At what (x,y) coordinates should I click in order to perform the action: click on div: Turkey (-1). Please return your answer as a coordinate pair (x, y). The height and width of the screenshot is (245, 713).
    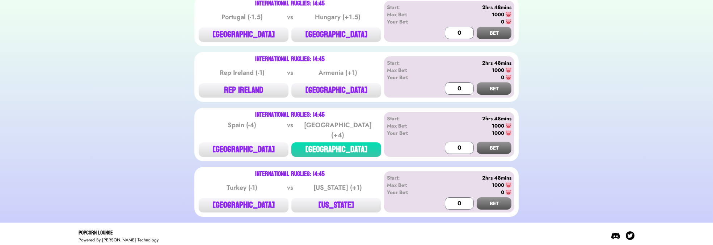
    Looking at the image, I should click on (242, 188).